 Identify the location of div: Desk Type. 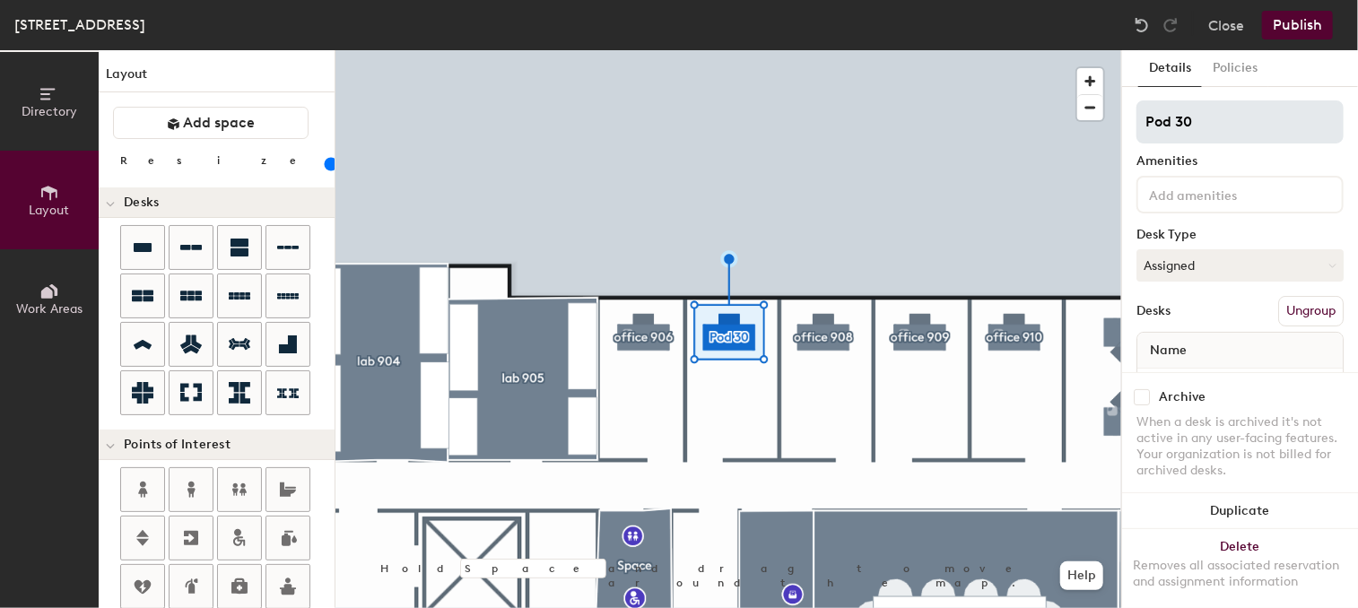
(1240, 235).